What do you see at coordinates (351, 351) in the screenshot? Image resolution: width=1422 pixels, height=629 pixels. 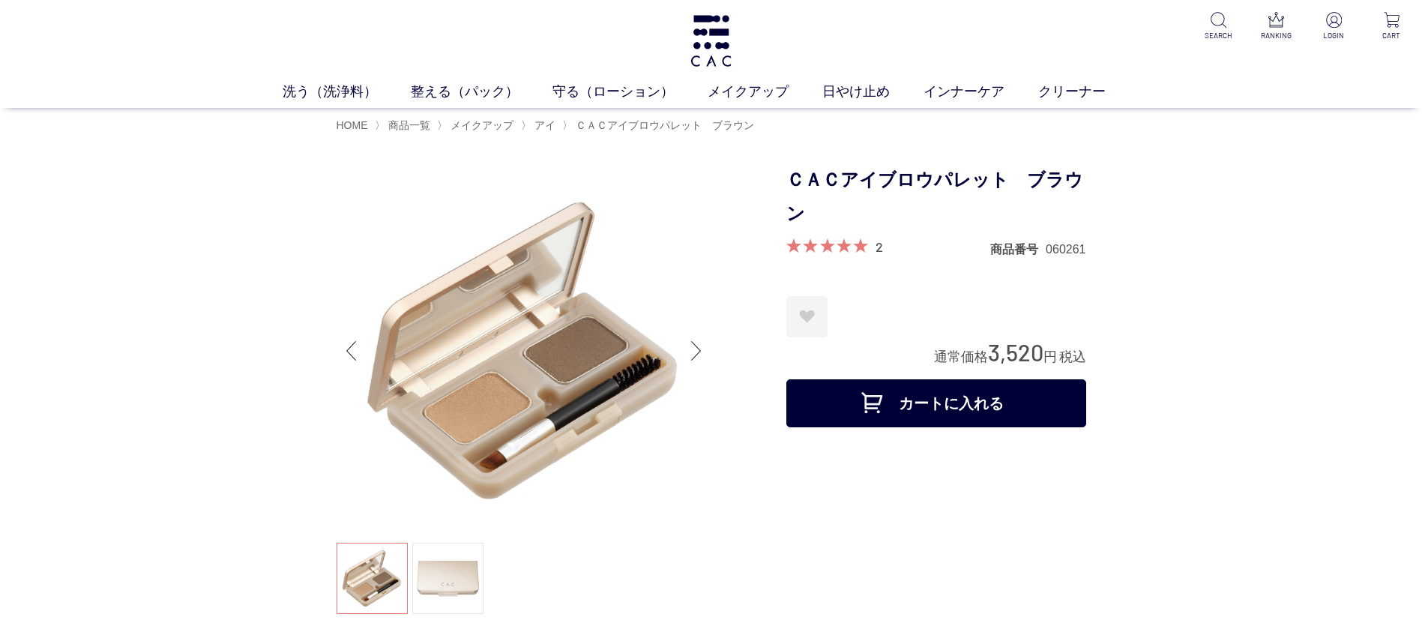 I see `div: Previous slide` at bounding box center [351, 351].